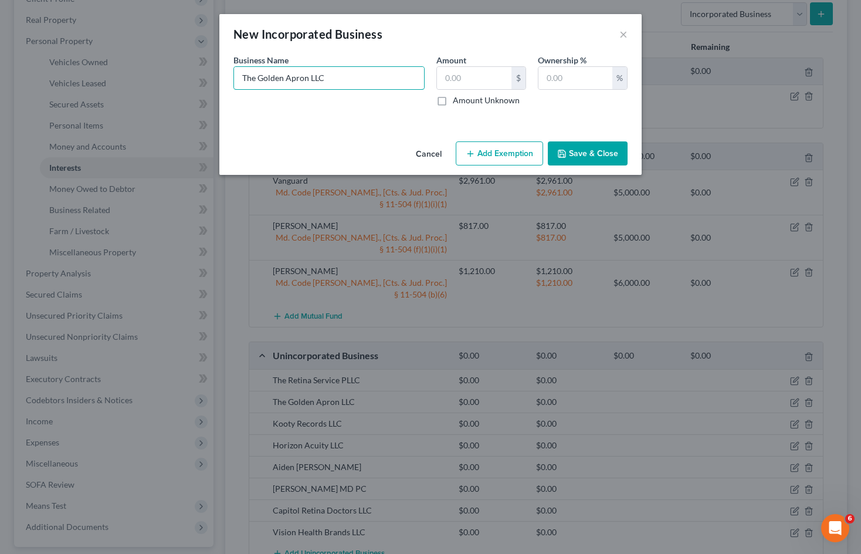  What do you see at coordinates (850, 518) in the screenshot?
I see `span: 6` at bounding box center [850, 518].